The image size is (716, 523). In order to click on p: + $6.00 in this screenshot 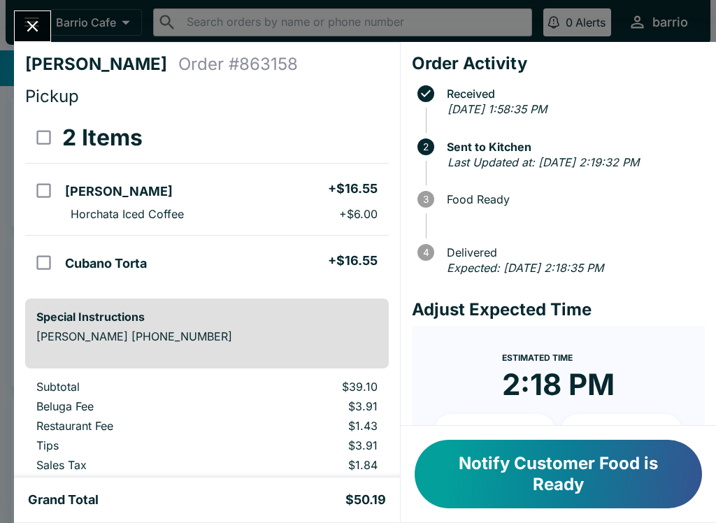, I will do `click(358, 214)`.